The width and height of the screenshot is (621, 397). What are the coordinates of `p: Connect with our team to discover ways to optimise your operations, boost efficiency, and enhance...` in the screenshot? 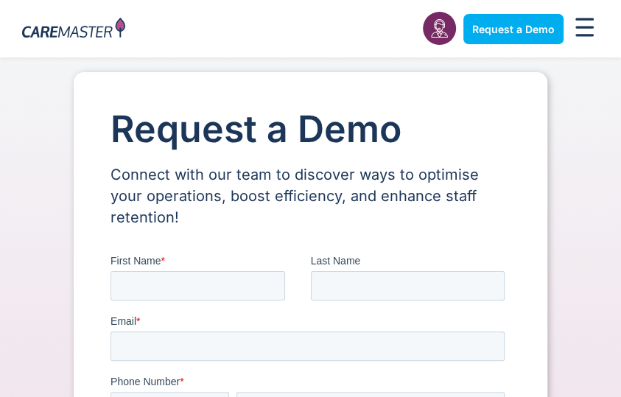 It's located at (310, 196).